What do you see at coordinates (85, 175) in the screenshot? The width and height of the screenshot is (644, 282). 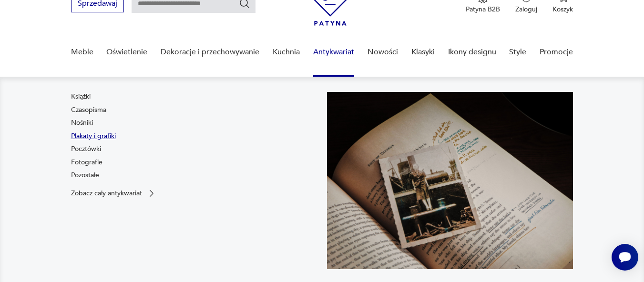 I see `a: Pozostałe` at bounding box center [85, 175].